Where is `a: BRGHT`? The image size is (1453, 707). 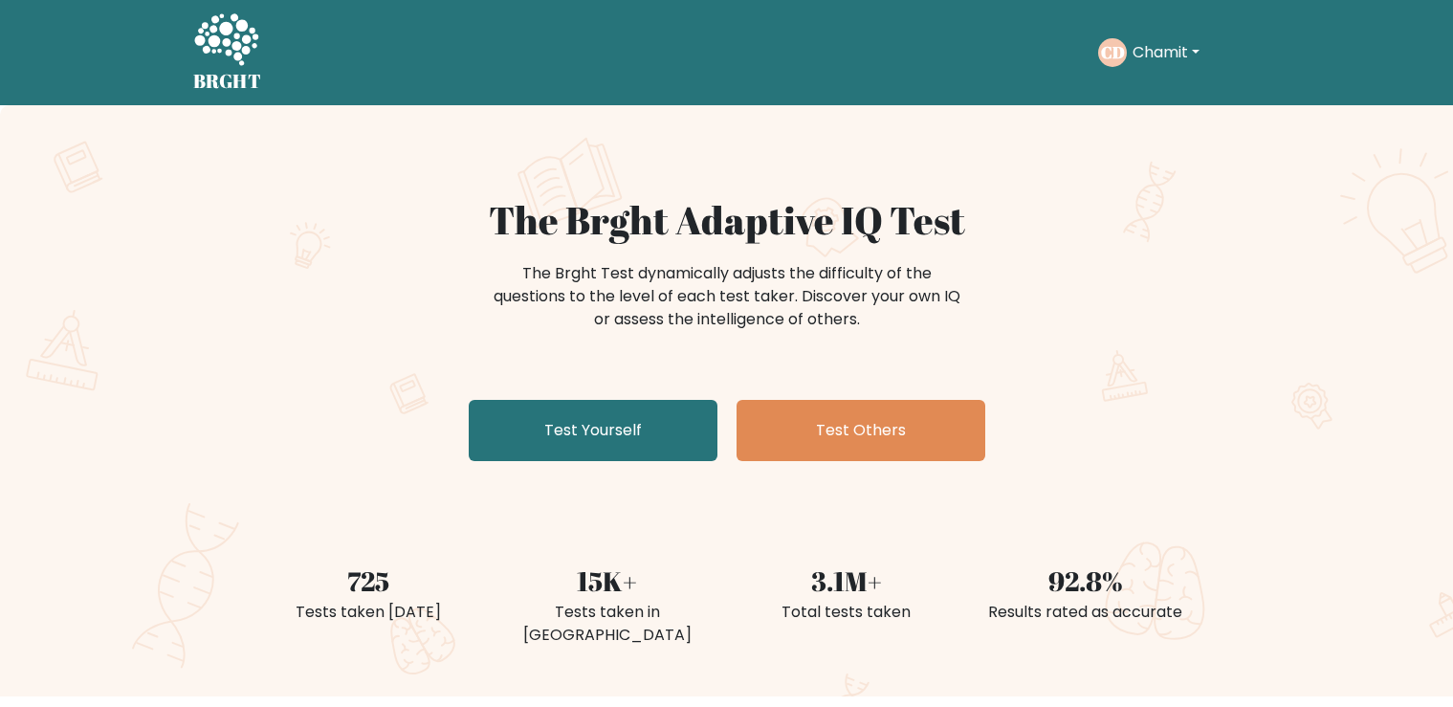
a: BRGHT is located at coordinates (228, 53).